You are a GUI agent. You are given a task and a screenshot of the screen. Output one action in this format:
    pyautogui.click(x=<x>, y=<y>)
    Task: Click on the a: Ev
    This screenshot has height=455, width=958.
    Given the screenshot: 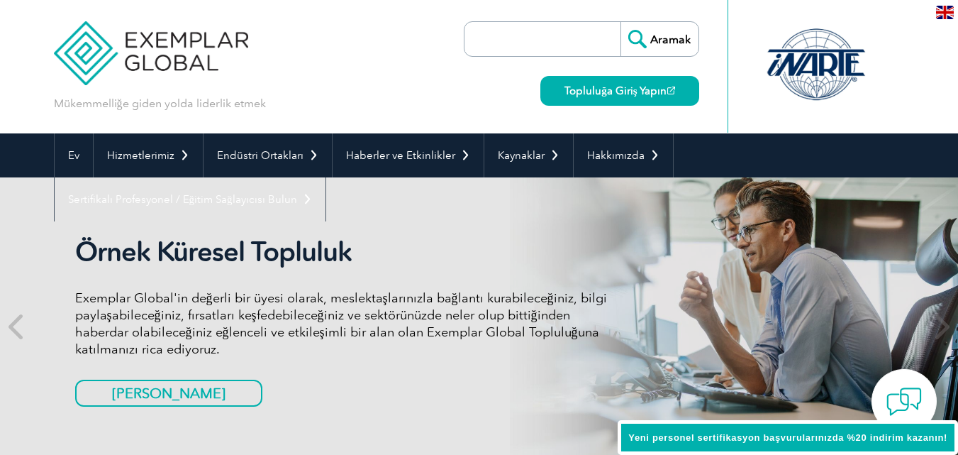 What is the action you would take?
    pyautogui.click(x=74, y=155)
    